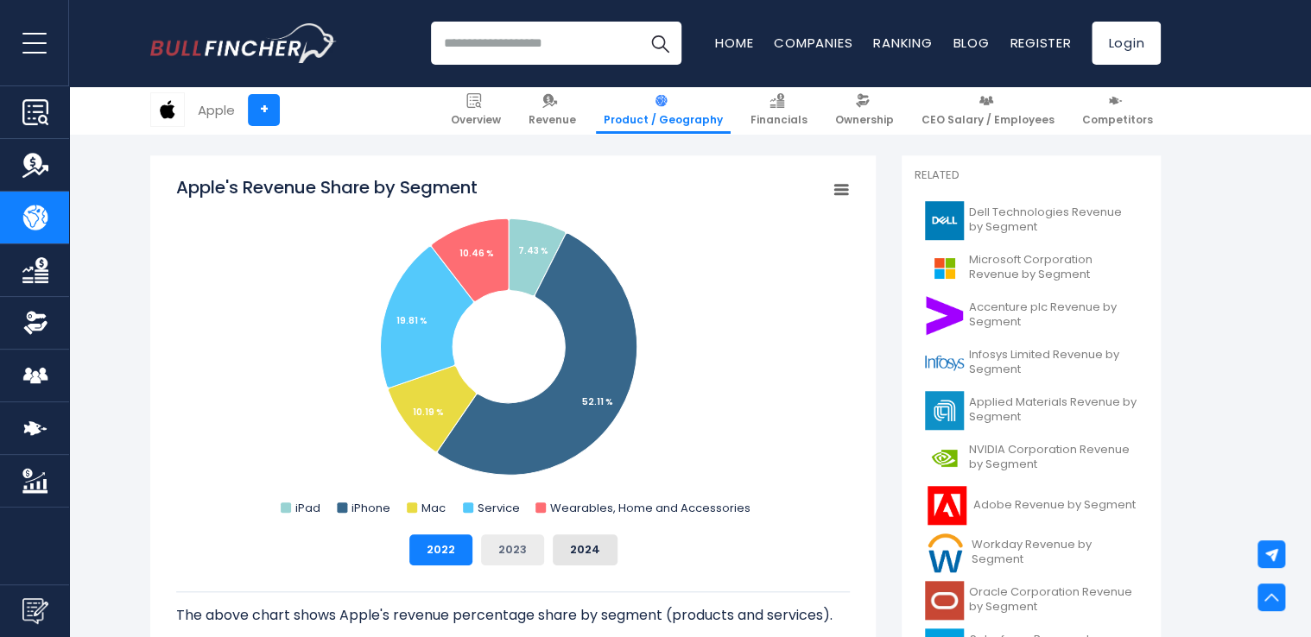 The width and height of the screenshot is (1311, 637). What do you see at coordinates (1053, 458) in the screenshot?
I see `span: NVIDIA Corporation Revenue by Segment` at bounding box center [1053, 458].